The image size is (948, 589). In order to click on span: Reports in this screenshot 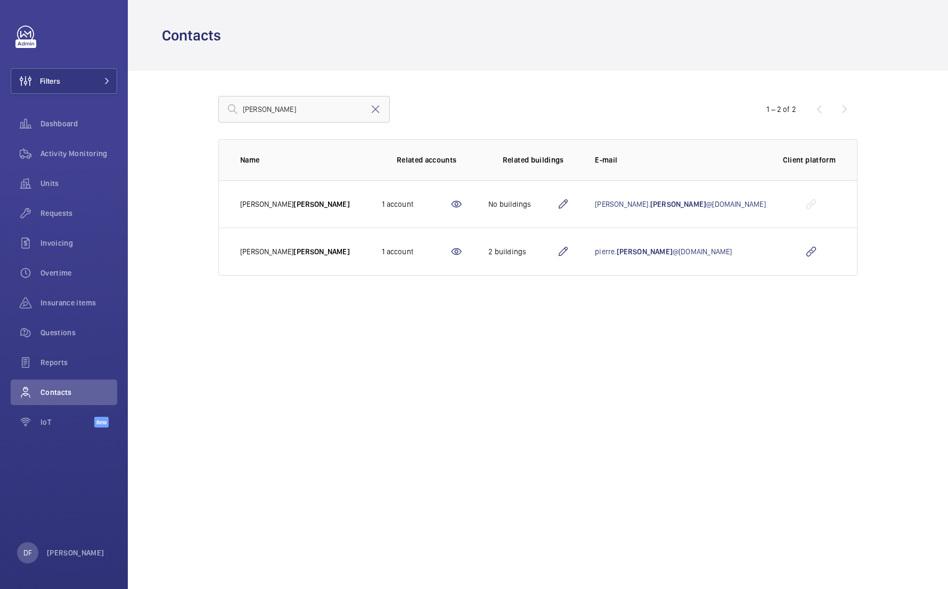, I will do `click(79, 362)`.